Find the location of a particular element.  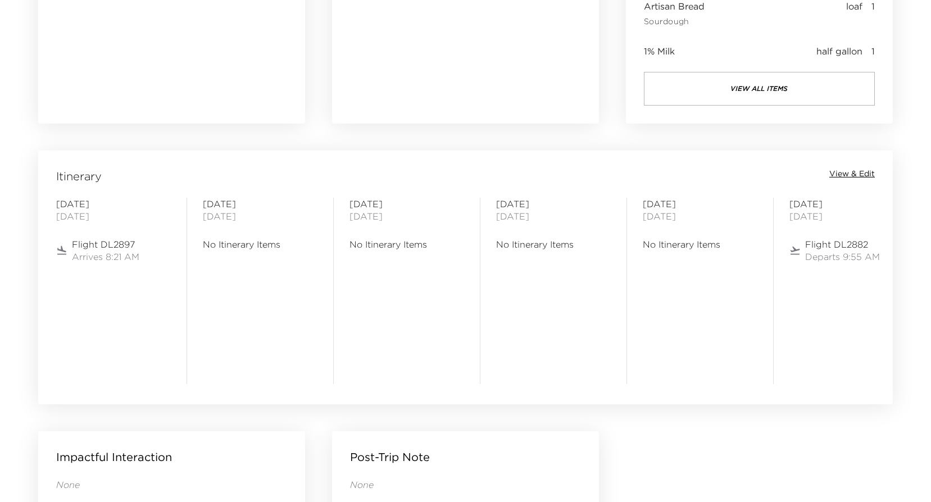

span: 1% Milk is located at coordinates (659, 51).